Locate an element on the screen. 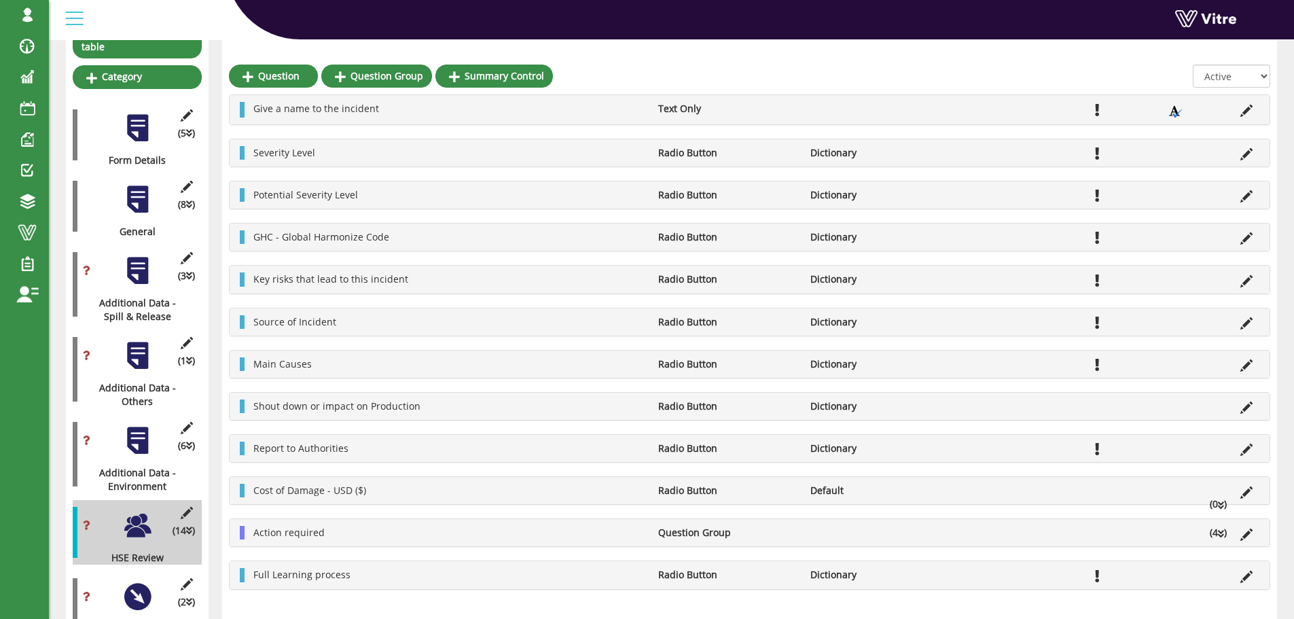 Image resolution: width=1294 pixels, height=619 pixels. span: Report to Authorities is located at coordinates (301, 448).